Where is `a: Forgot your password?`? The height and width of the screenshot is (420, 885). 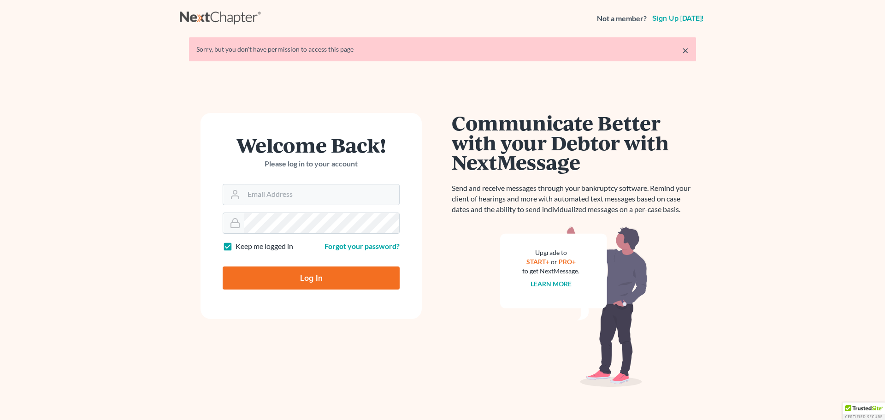 a: Forgot your password? is located at coordinates (362, 246).